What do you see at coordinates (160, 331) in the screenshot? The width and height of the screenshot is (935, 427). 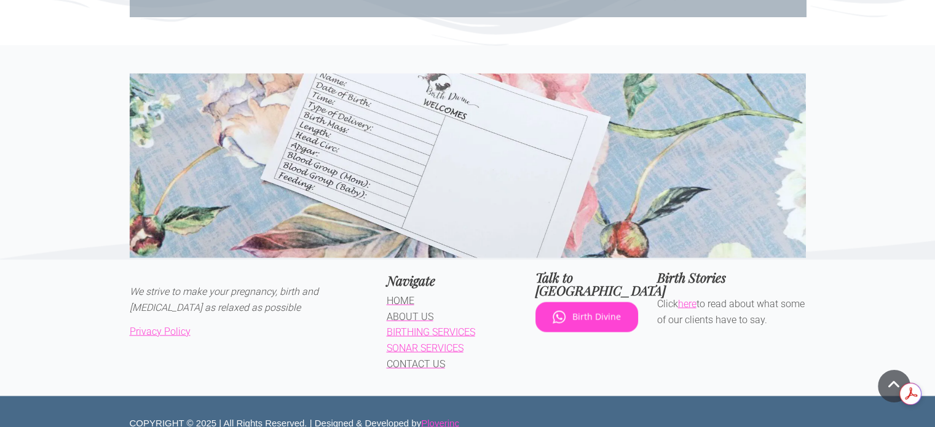 I see `a: Privacy Policy` at bounding box center [160, 331].